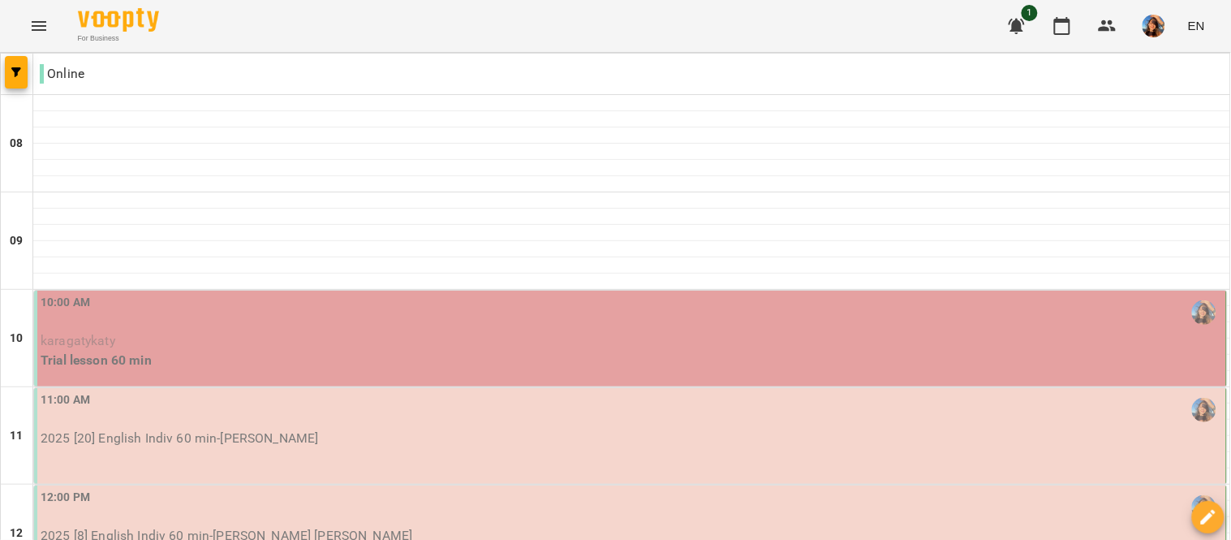 This screenshot has width=1231, height=540. I want to click on p: Online, so click(62, 74).